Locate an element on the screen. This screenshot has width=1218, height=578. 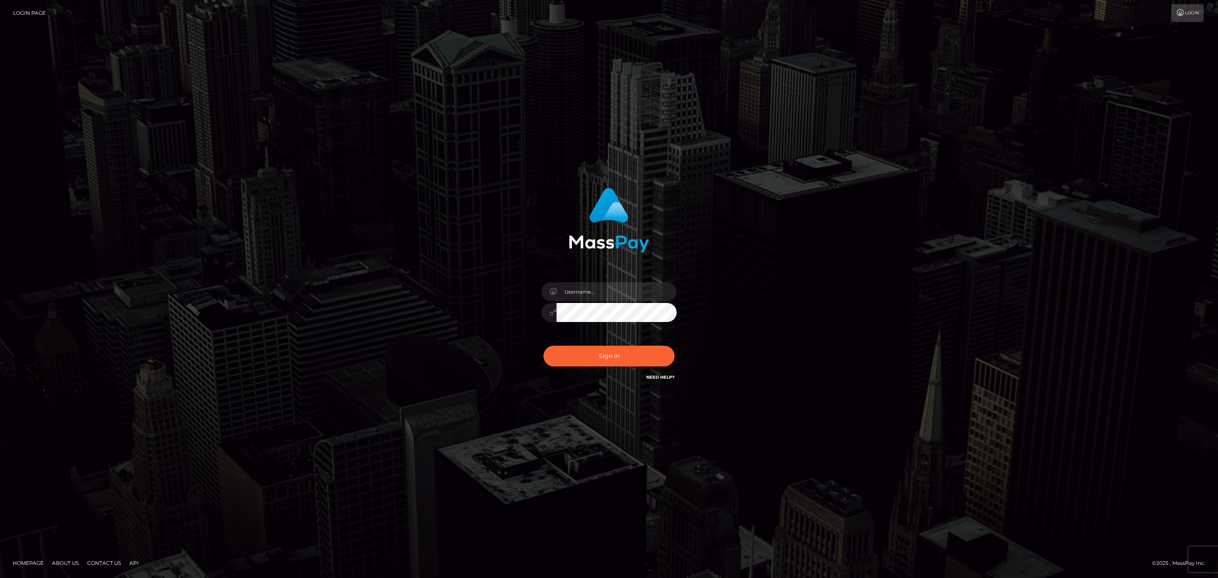
div: © 2025 , MassPay Inc. is located at coordinates (1181, 563).